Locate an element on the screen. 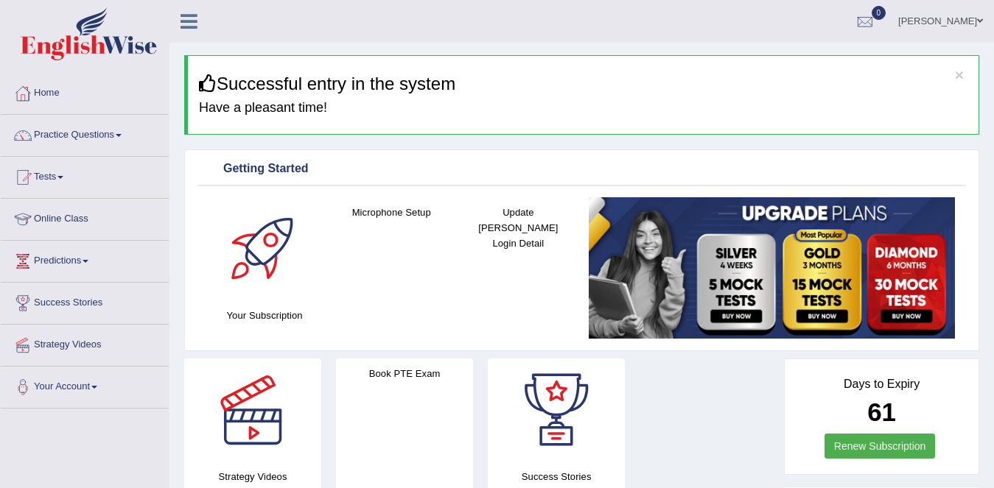  a: Renew Subscription is located at coordinates (880, 446).